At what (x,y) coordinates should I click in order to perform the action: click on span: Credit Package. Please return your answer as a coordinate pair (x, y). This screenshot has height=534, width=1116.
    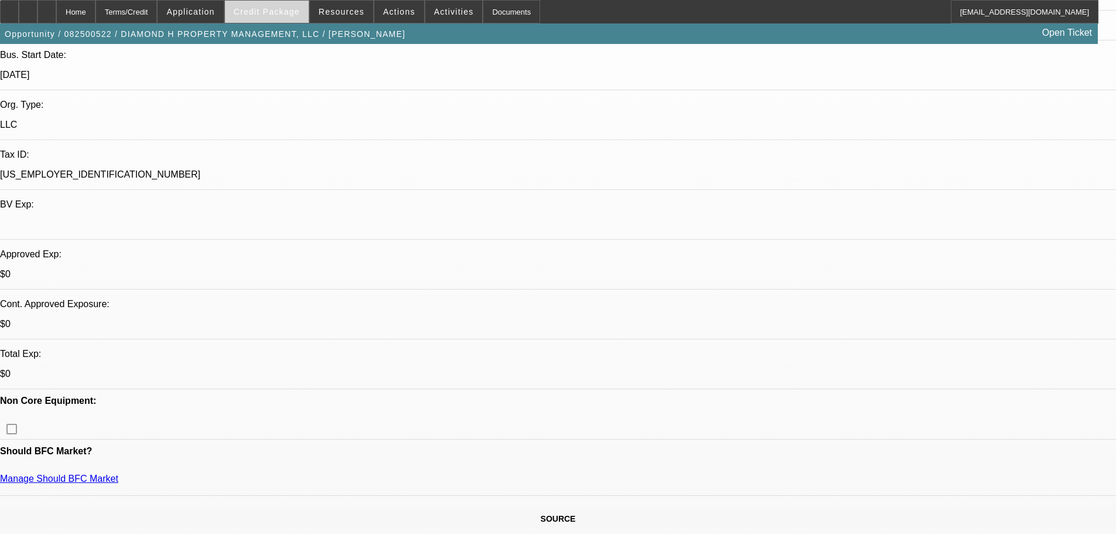
    Looking at the image, I should click on (267, 12).